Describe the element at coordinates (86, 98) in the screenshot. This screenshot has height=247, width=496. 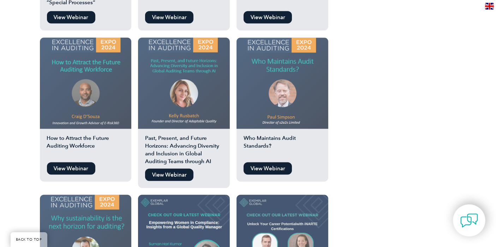
I see `a: How to Attract the Future Auditing Workforce` at that location.